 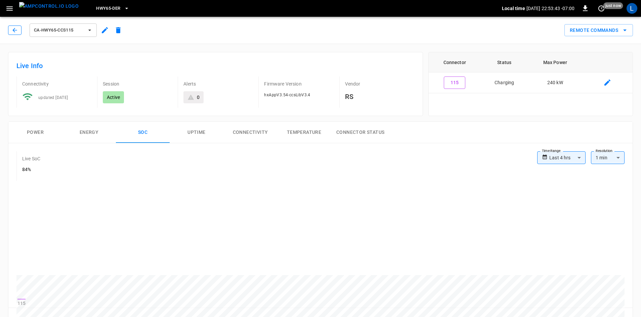 I want to click on button: Connector Status, so click(x=360, y=133).